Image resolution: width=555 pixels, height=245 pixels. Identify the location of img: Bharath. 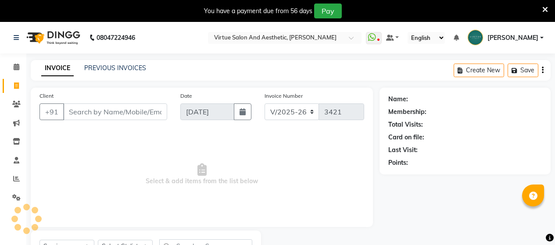
(475, 37).